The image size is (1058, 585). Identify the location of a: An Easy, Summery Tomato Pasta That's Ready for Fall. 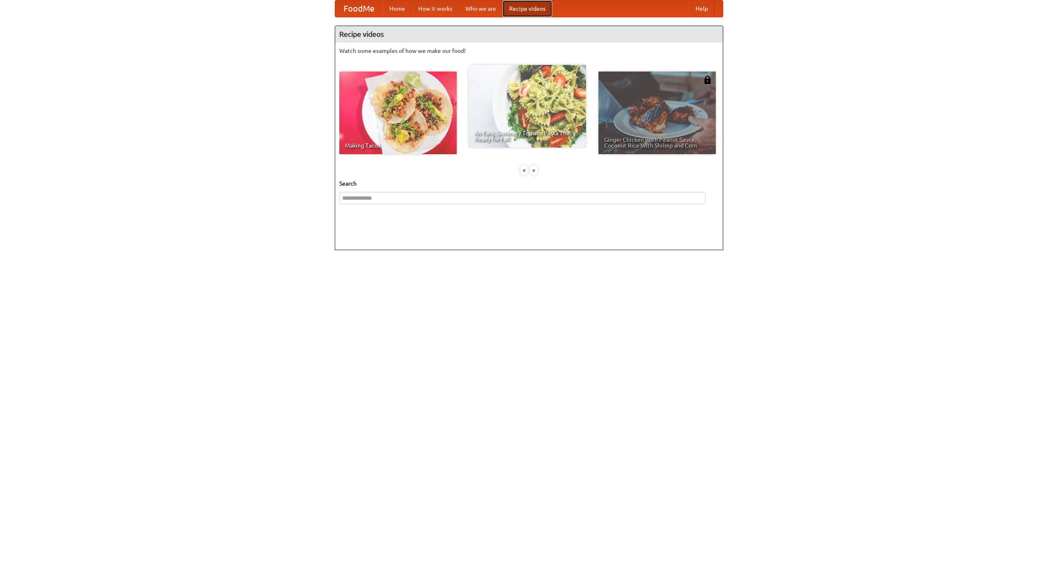
(527, 106).